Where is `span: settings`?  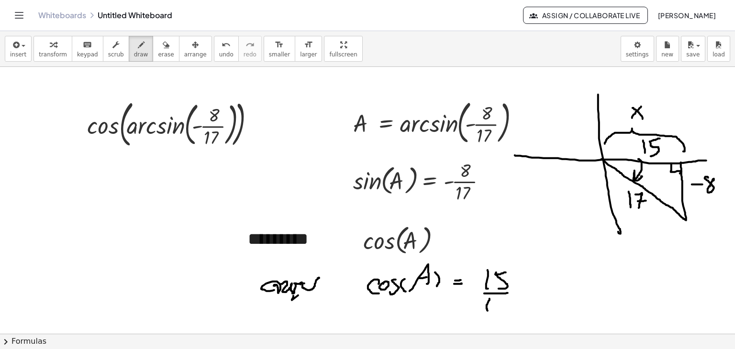
span: settings is located at coordinates (637, 55).